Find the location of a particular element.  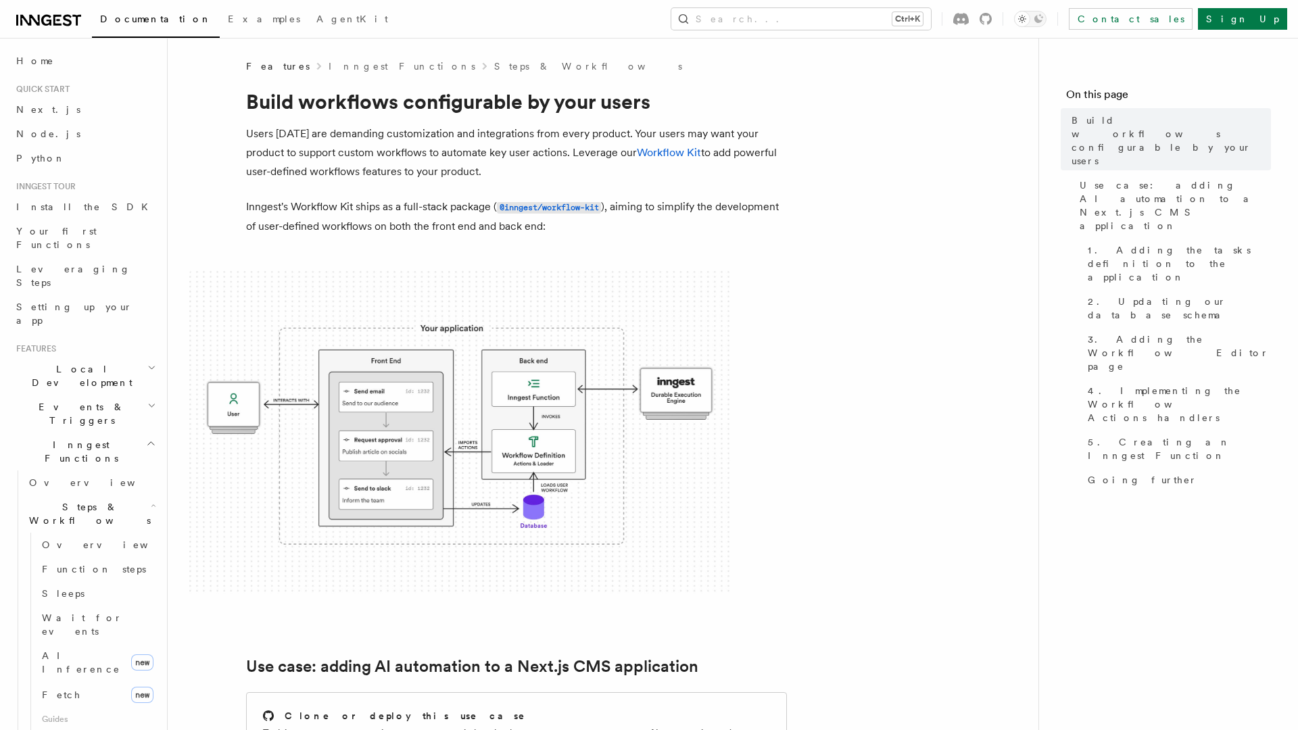

a: Sign Up is located at coordinates (1243, 19).